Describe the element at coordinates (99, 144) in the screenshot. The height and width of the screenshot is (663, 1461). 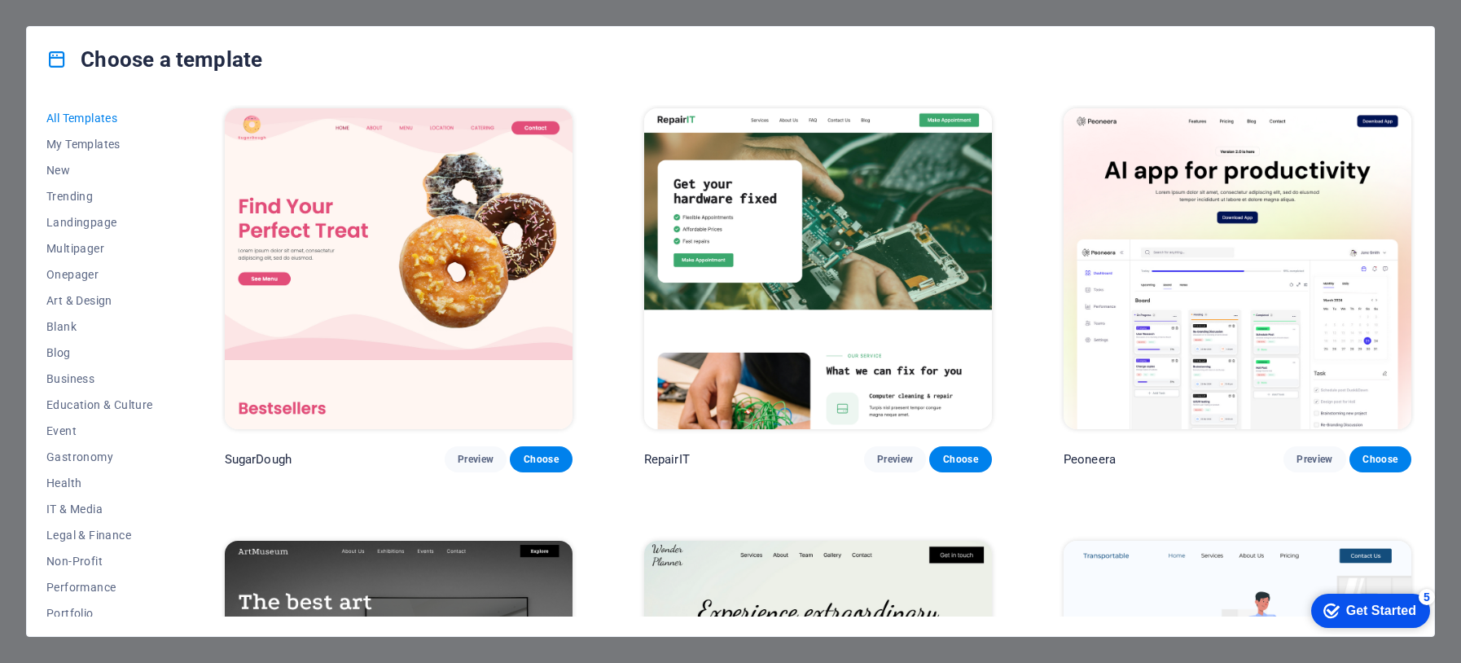
I see `button: My Templates` at that location.